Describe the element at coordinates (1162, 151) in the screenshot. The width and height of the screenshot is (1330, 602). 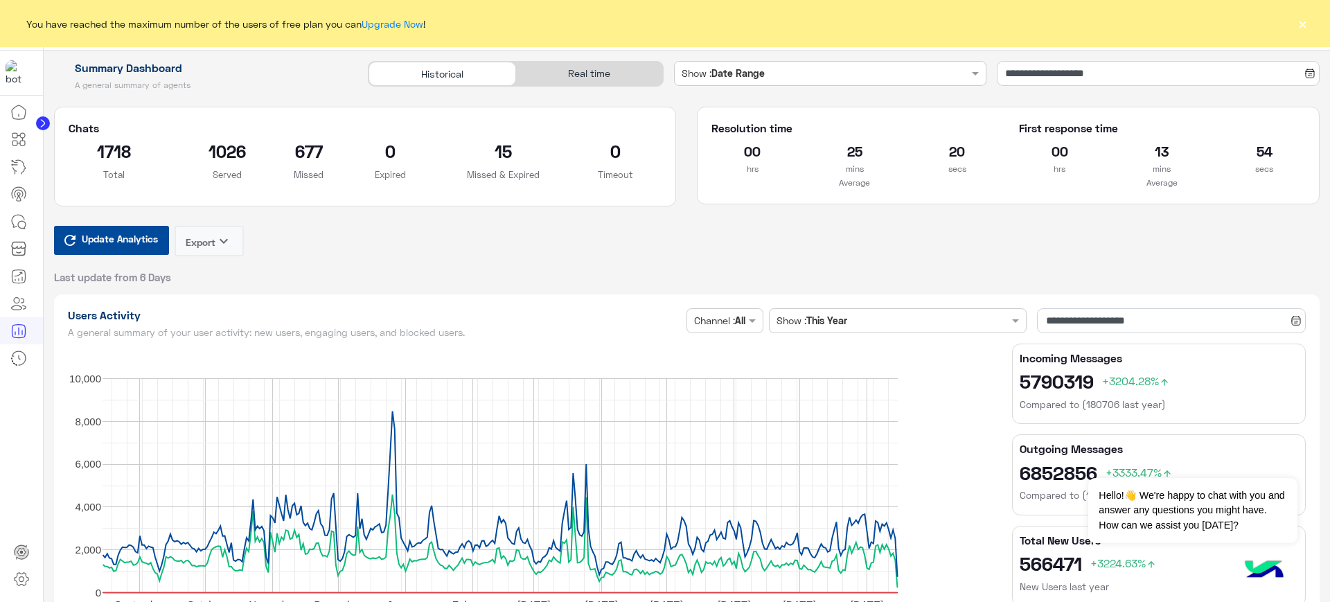
I see `h2: 13` at that location.